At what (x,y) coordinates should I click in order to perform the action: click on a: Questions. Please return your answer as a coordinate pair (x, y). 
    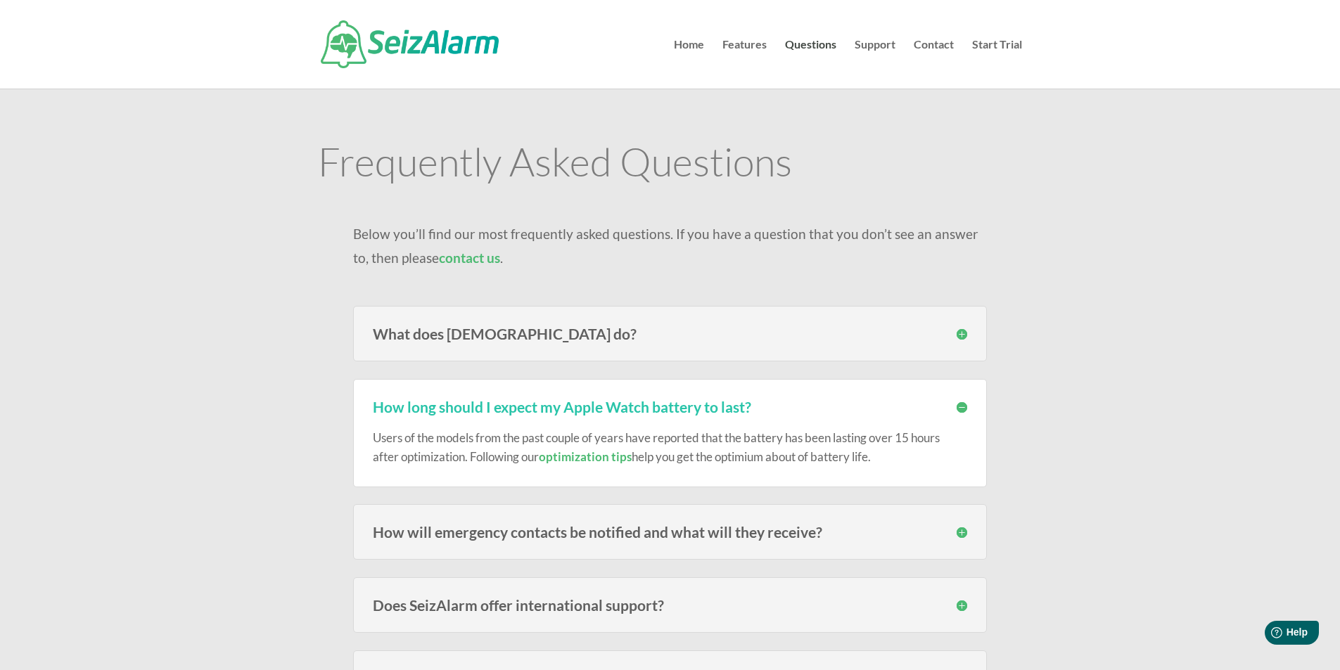
    Looking at the image, I should click on (810, 64).